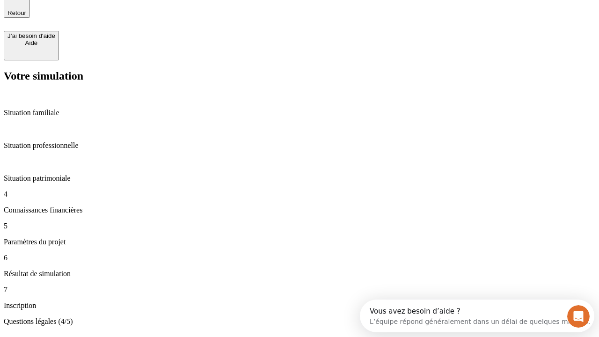  Describe the element at coordinates (120, 20) in the screenshot. I see `div: L’équipe répond généralement dans un délai de quelques minutes.` at that location.